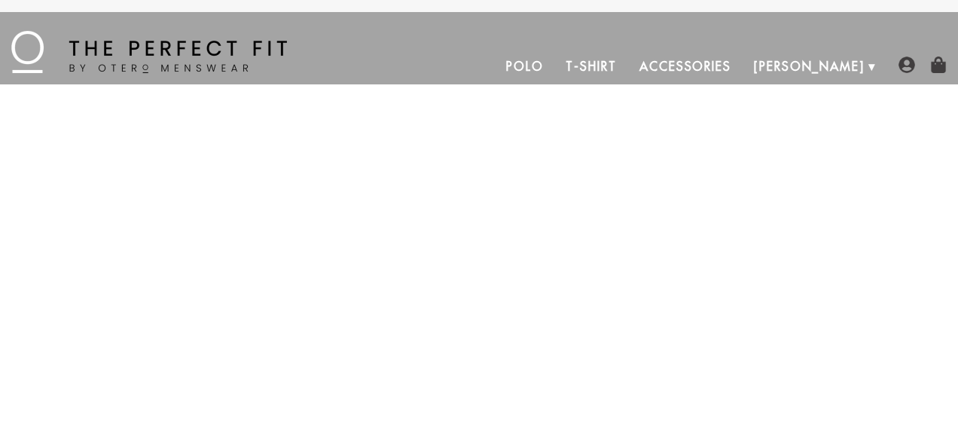  What do you see at coordinates (938, 65) in the screenshot?
I see `img: shopping-bag-icon.png` at bounding box center [938, 65].